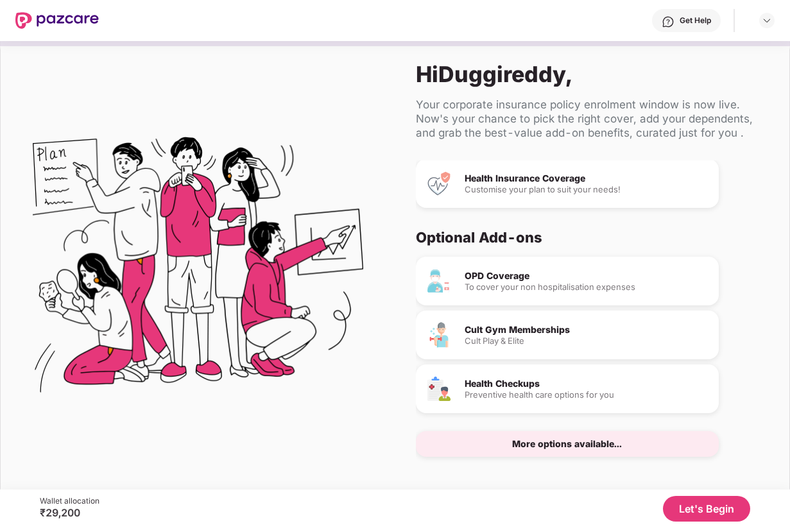 The height and width of the screenshot is (528, 790). I want to click on div: Your corporate insurance policy enrolment window is now live. Now's your chance to pick the right..., so click(592, 119).